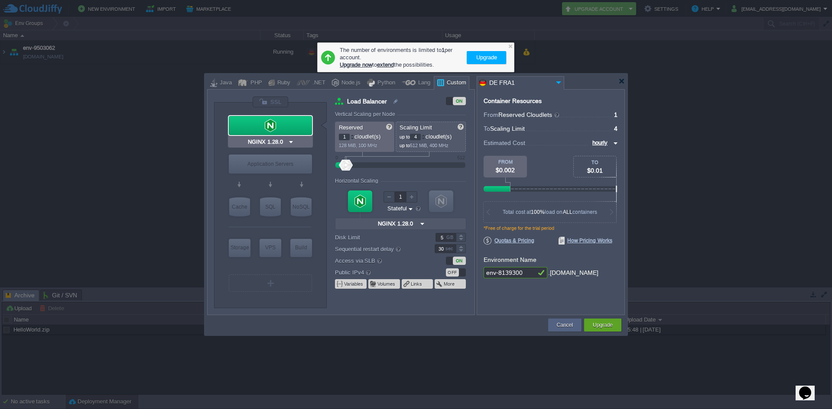 The image size is (832, 409). Describe the element at coordinates (270, 207) in the screenshot. I see `div: SQL Databases` at that location.